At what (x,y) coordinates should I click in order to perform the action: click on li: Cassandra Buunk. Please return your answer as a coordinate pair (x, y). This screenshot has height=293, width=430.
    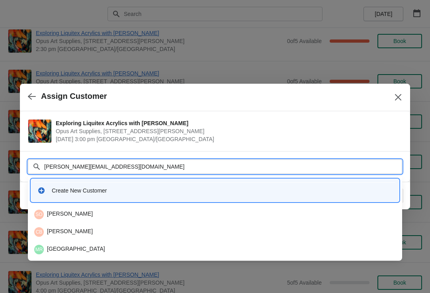
    Looking at the image, I should click on (215, 231).